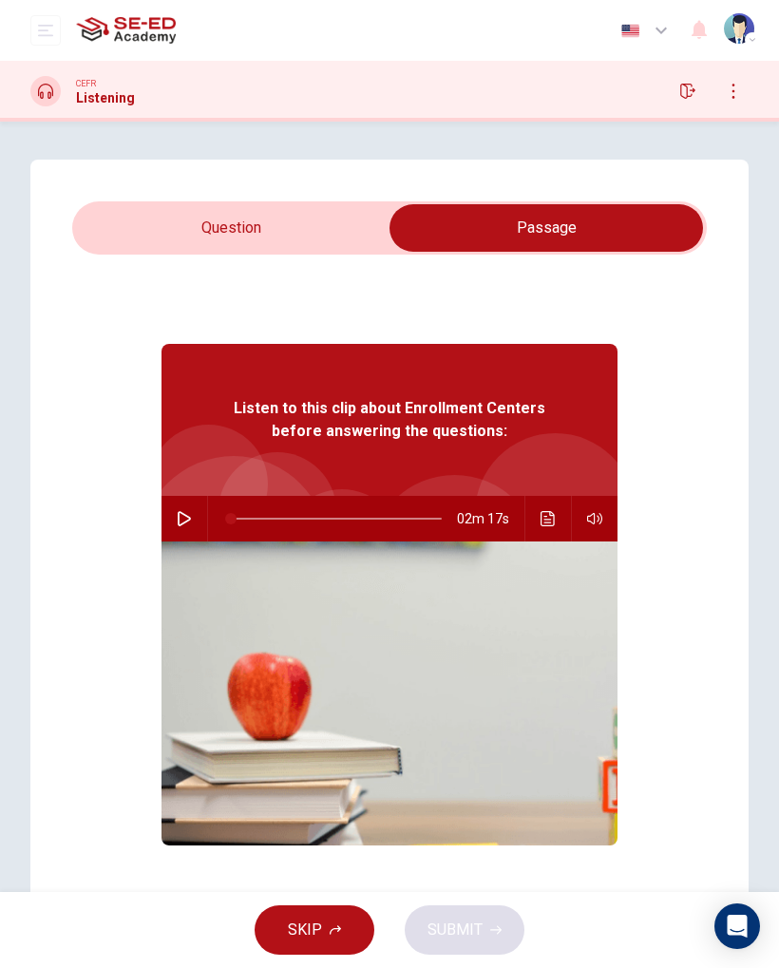 Image resolution: width=779 pixels, height=968 pixels. I want to click on button: SKIP, so click(314, 930).